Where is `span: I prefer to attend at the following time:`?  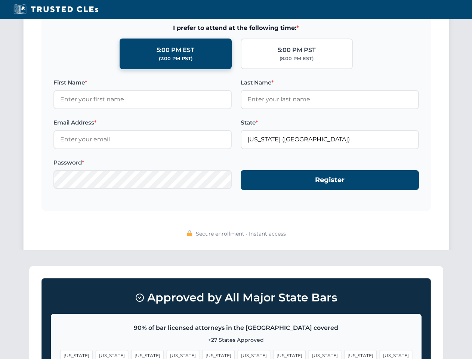
span: I prefer to attend at the following time: is located at coordinates (236, 28).